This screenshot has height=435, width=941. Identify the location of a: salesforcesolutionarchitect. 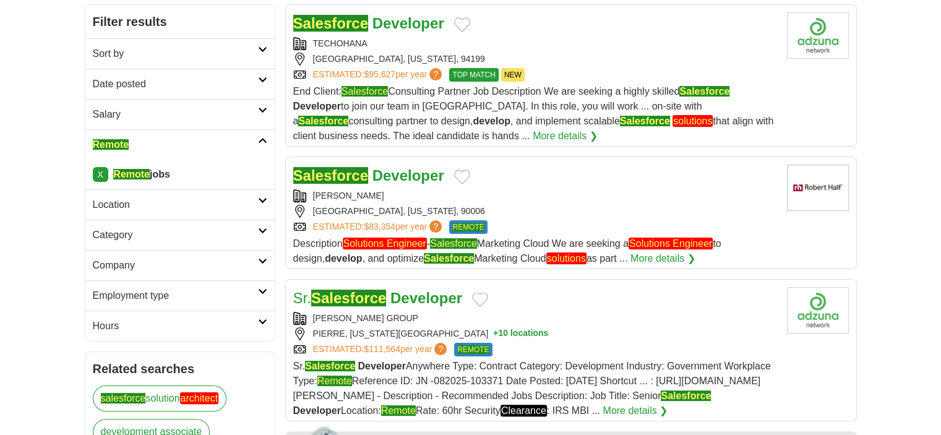
(160, 398).